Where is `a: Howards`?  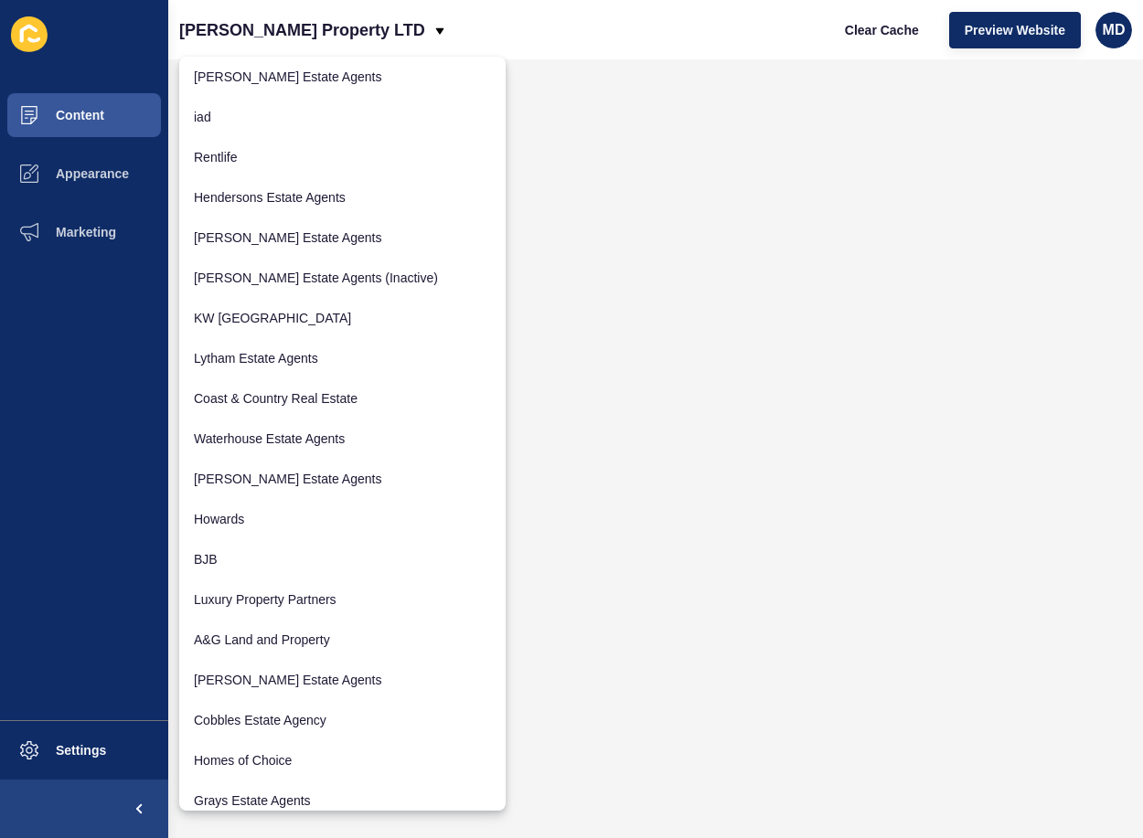 a: Howards is located at coordinates (342, 519).